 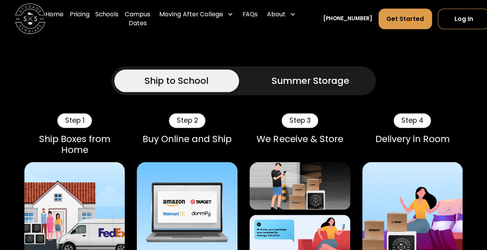 What do you see at coordinates (54, 19) in the screenshot?
I see `a: Home` at bounding box center [54, 19].